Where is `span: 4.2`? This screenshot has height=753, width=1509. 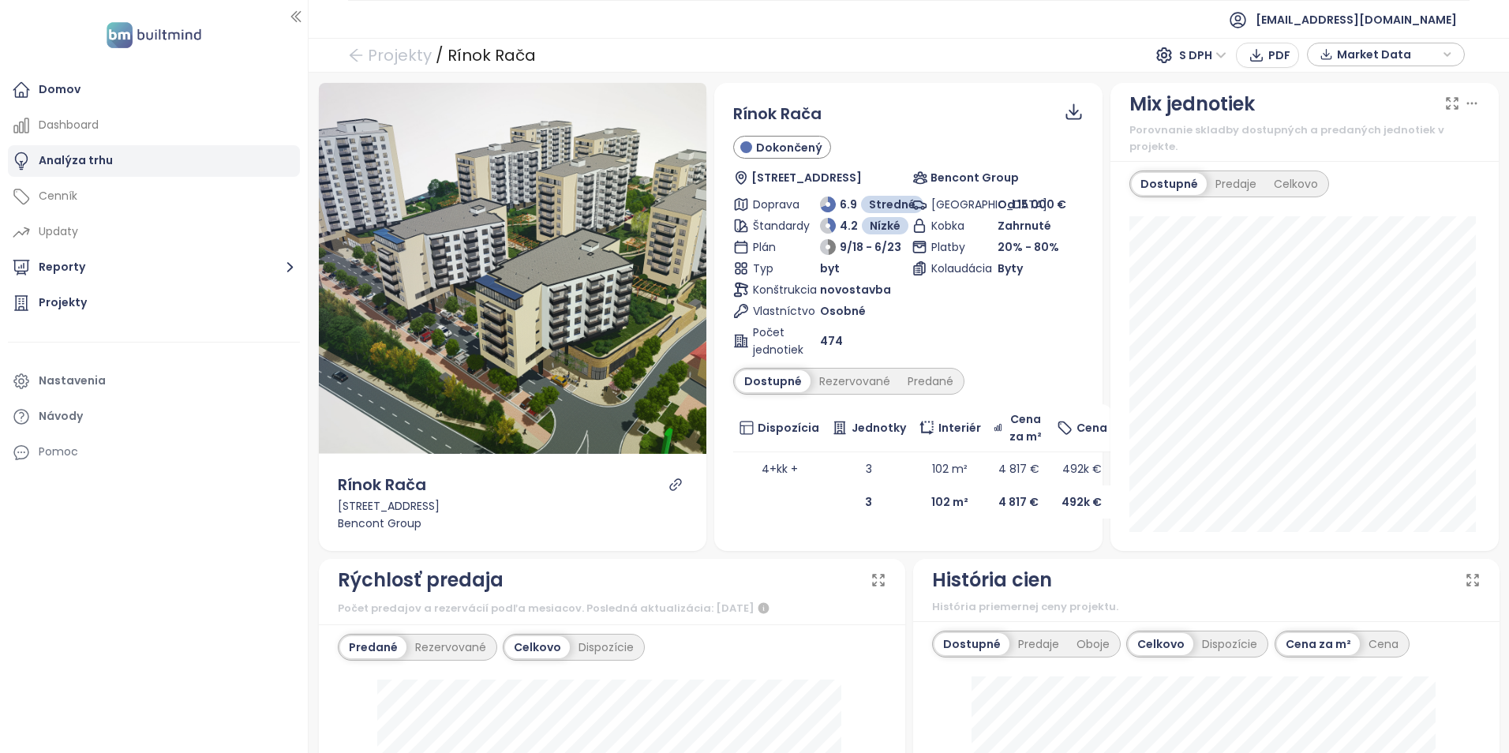
span: 4.2 is located at coordinates (848, 226).